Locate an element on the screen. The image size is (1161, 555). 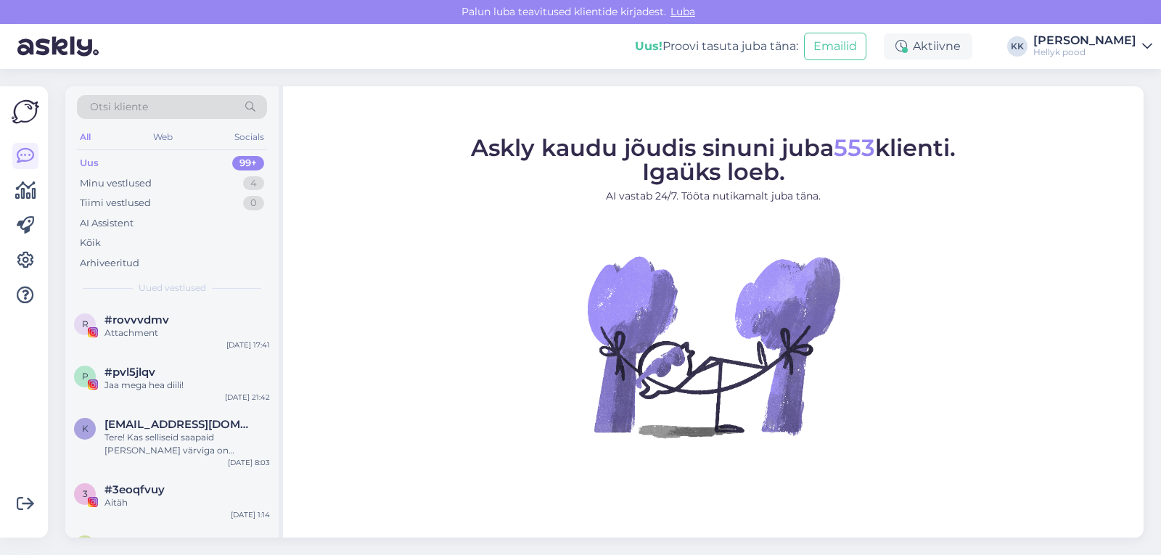
span: #3eoqfvuy is located at coordinates (134, 490).